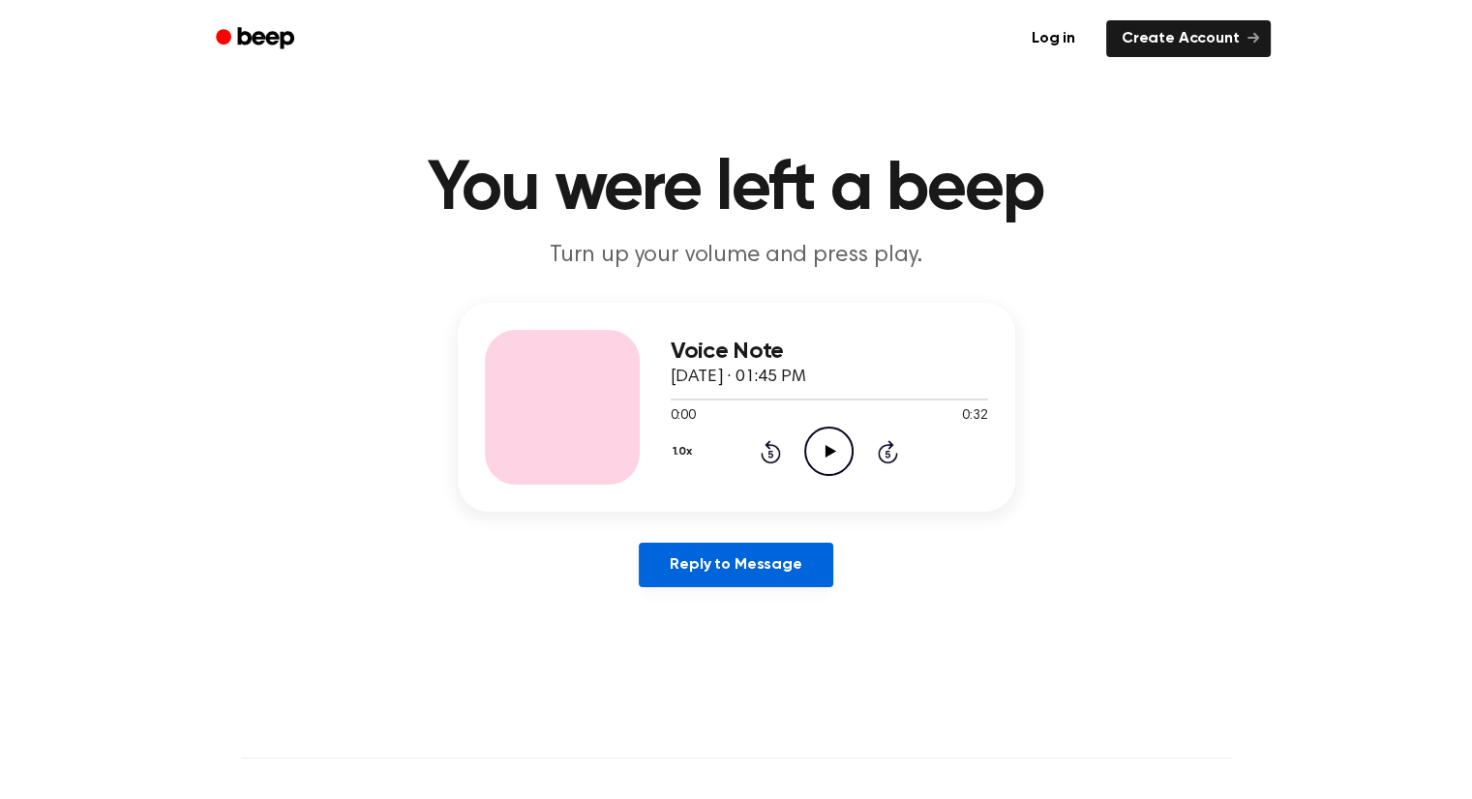 The image size is (1472, 799). Describe the element at coordinates (736, 255) in the screenshot. I see `p: Turn up your volume and press play.` at that location.